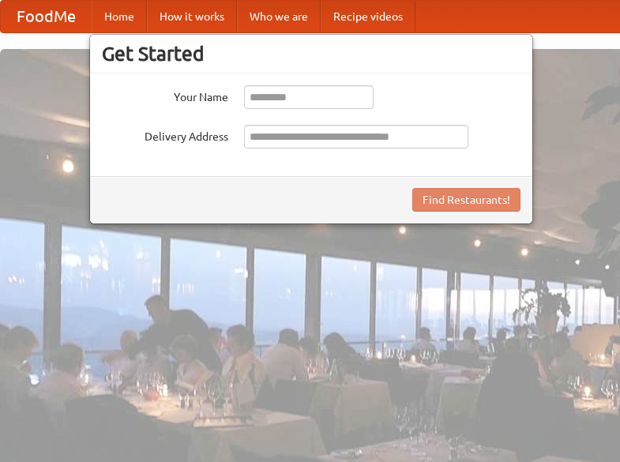 This screenshot has height=462, width=620. I want to click on h3: Get Started, so click(311, 54).